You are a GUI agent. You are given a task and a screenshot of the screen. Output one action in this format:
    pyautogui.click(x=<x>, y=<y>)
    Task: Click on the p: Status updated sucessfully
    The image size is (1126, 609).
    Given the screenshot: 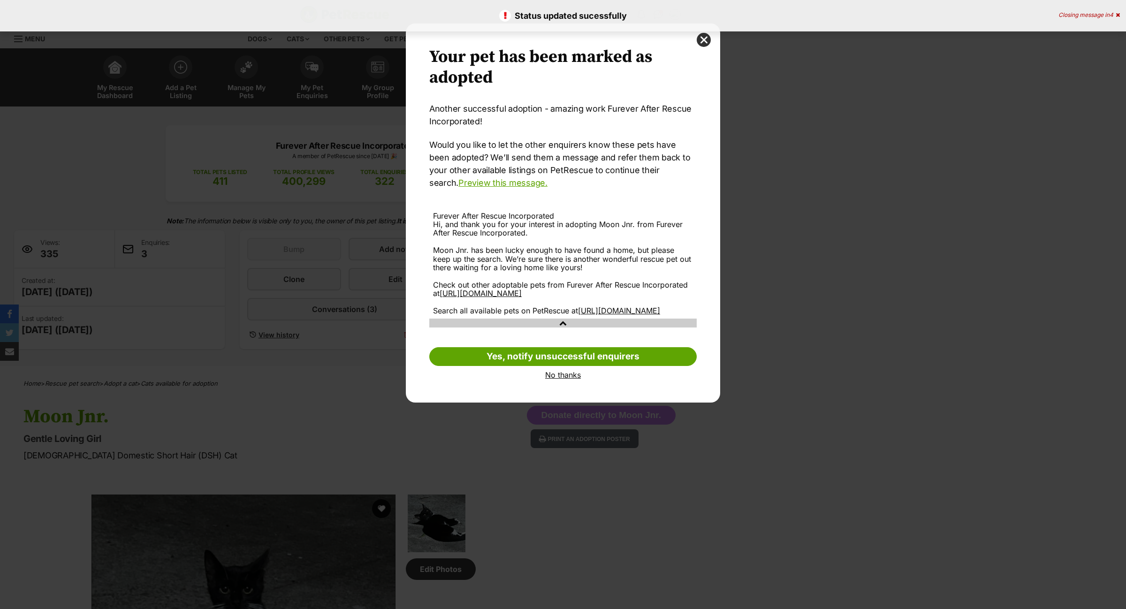 What is the action you would take?
    pyautogui.click(x=563, y=15)
    